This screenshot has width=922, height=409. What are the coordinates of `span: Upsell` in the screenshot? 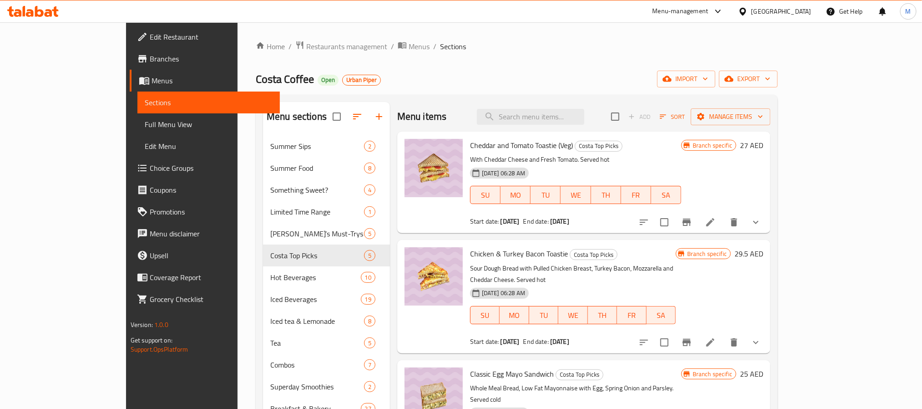 It's located at (211, 255).